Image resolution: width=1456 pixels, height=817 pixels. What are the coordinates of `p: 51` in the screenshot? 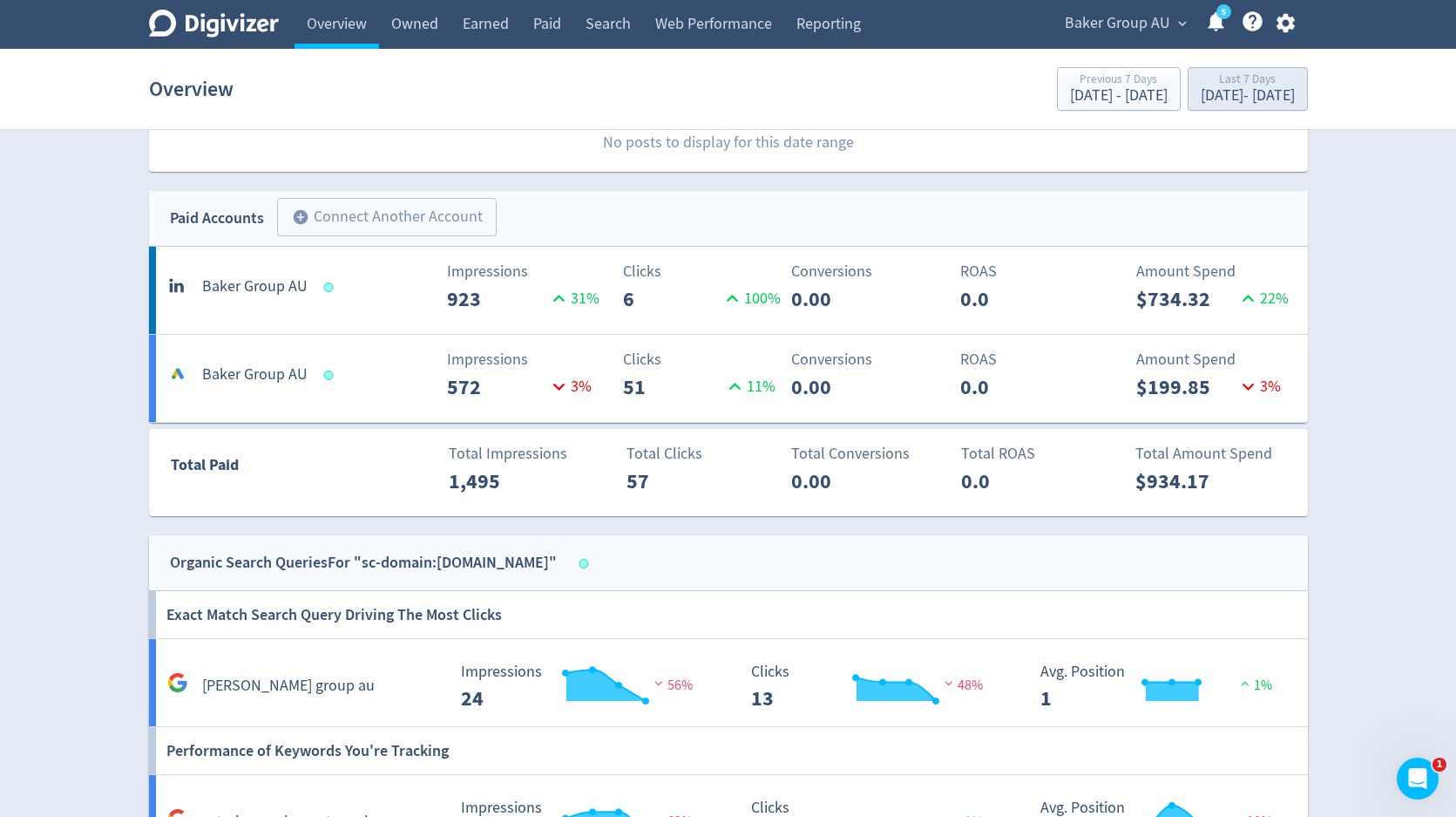 It's located at (673, 387).